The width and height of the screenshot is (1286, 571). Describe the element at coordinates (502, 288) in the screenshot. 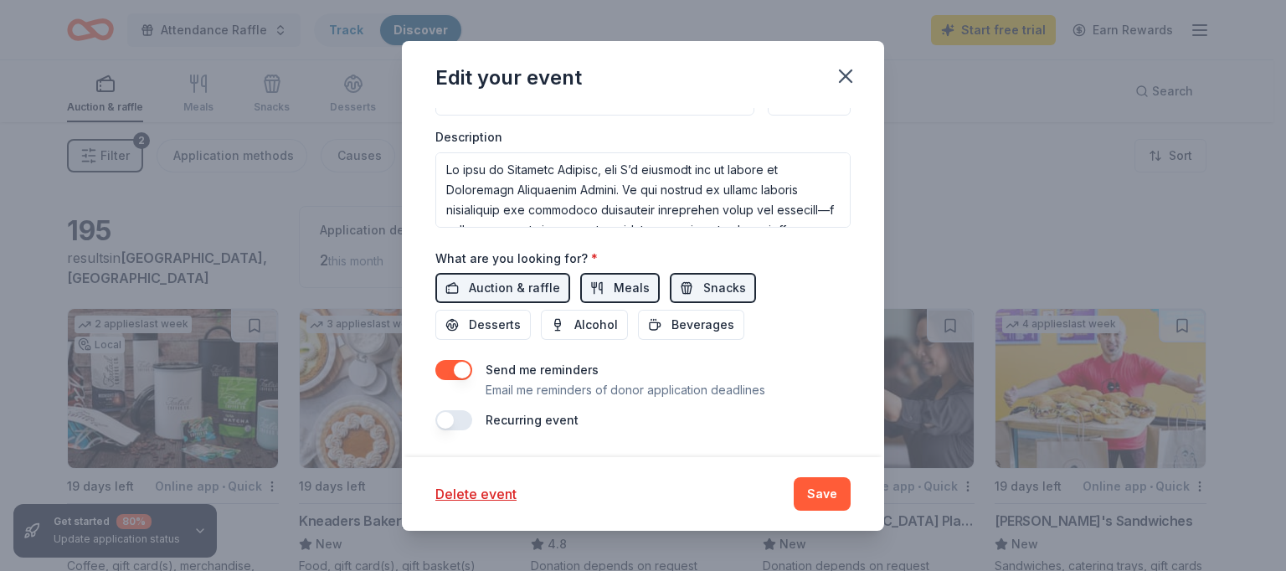

I see `button: Auction & raffle` at that location.